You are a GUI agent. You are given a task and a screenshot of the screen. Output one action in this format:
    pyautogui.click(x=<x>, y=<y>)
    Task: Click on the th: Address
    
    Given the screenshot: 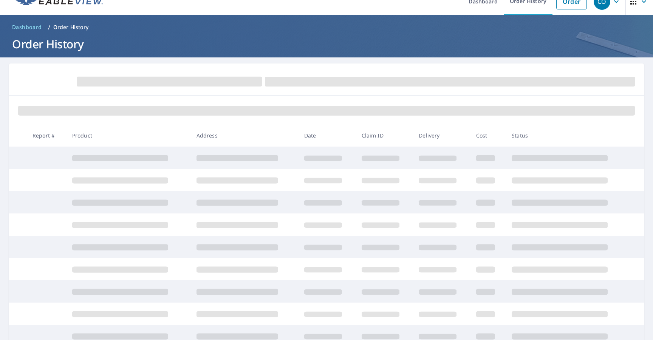 What is the action you would take?
    pyautogui.click(x=244, y=135)
    